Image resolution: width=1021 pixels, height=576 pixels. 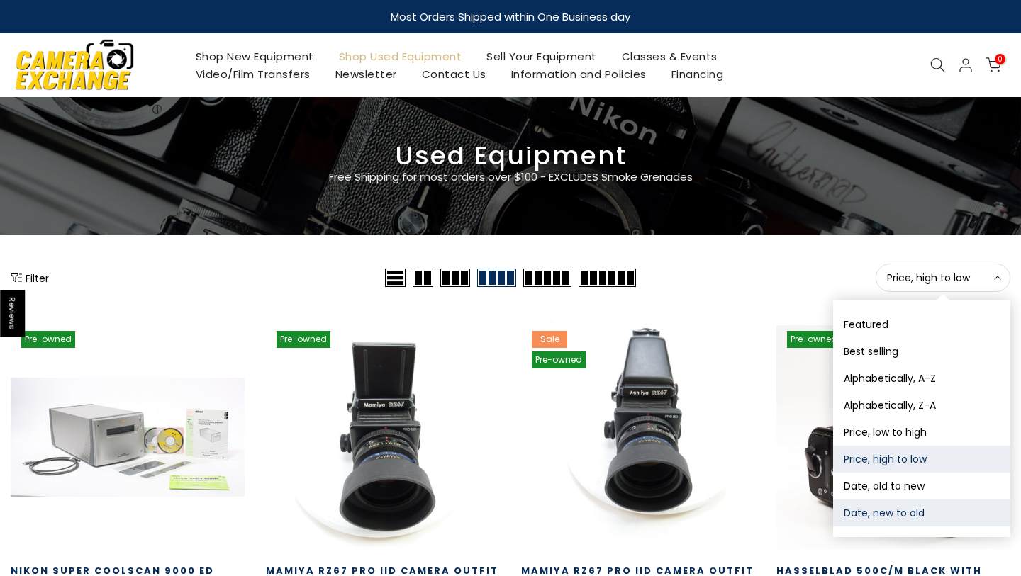 I want to click on span: Price, high to low, so click(x=943, y=278).